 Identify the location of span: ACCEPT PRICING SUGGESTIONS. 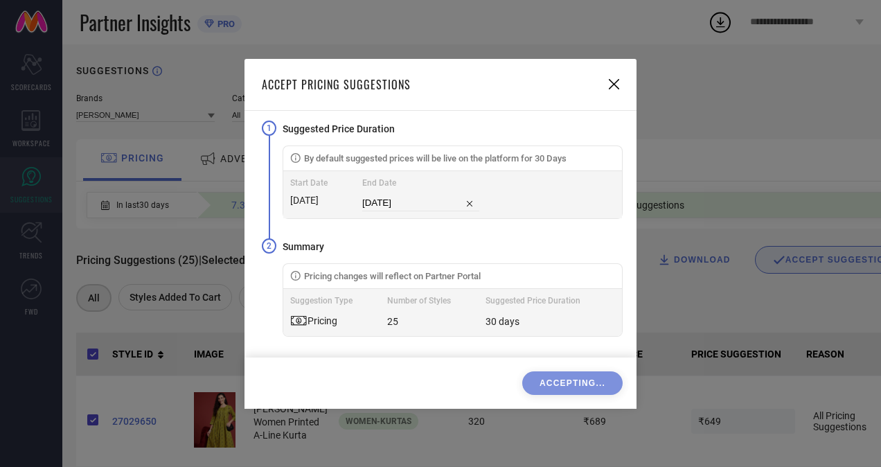
(336, 85).